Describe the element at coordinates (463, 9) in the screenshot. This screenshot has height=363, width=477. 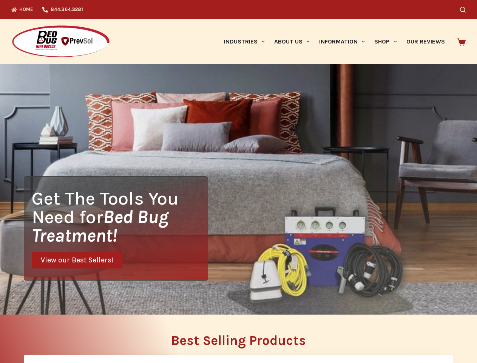
I see `button: Search` at that location.